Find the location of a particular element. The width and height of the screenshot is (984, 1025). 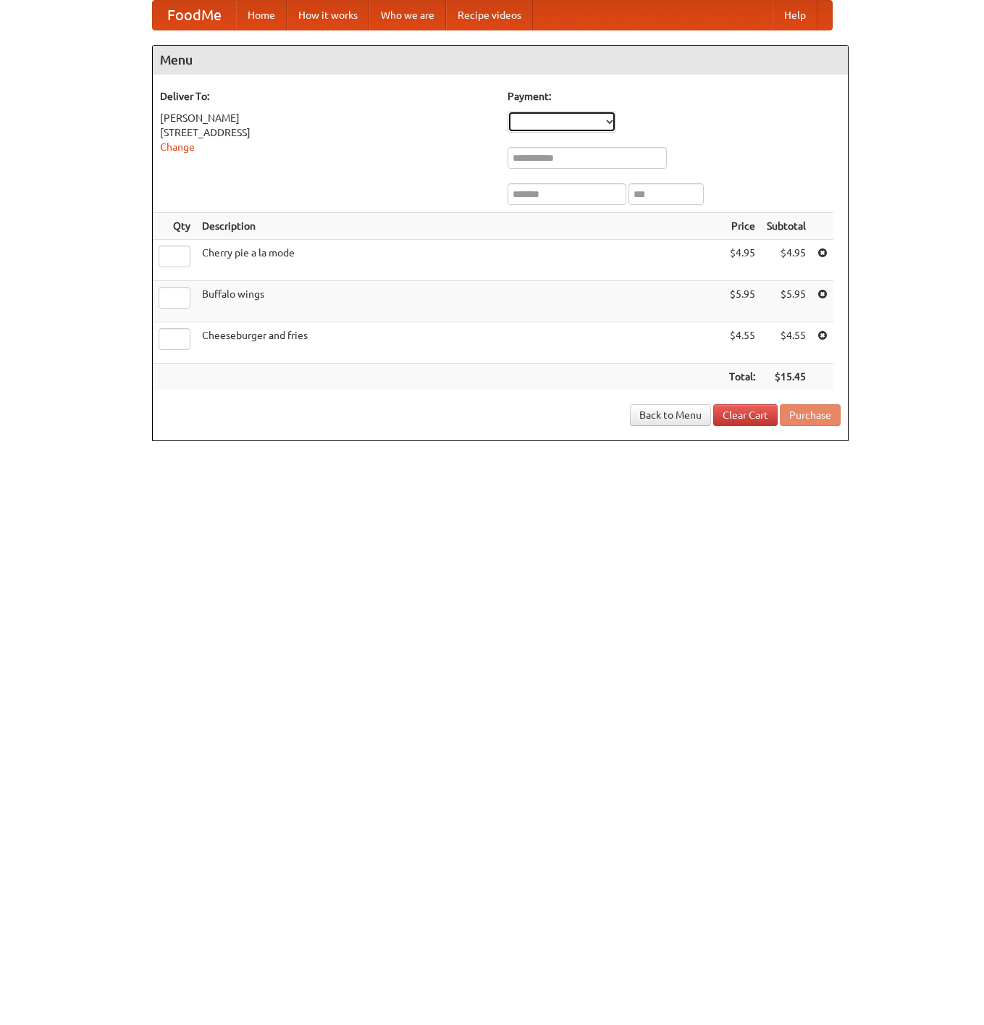

a: How it works is located at coordinates (328, 15).